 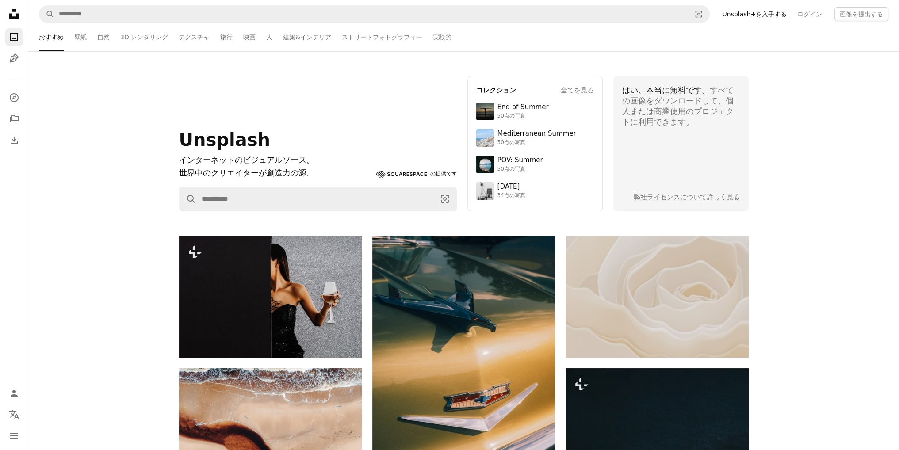 I want to click on img: premium_photo-1688410049290-d7394cc7d5df, so click(x=485, y=138).